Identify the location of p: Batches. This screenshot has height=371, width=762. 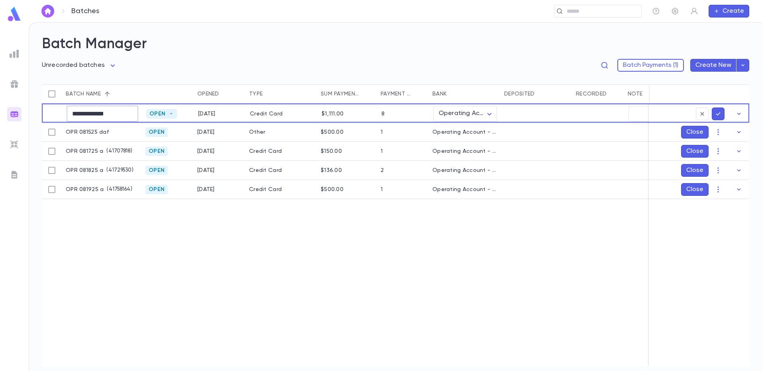
(85, 11).